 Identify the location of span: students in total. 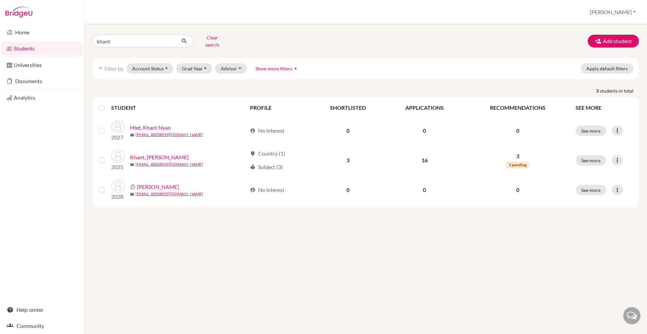
(619, 91).